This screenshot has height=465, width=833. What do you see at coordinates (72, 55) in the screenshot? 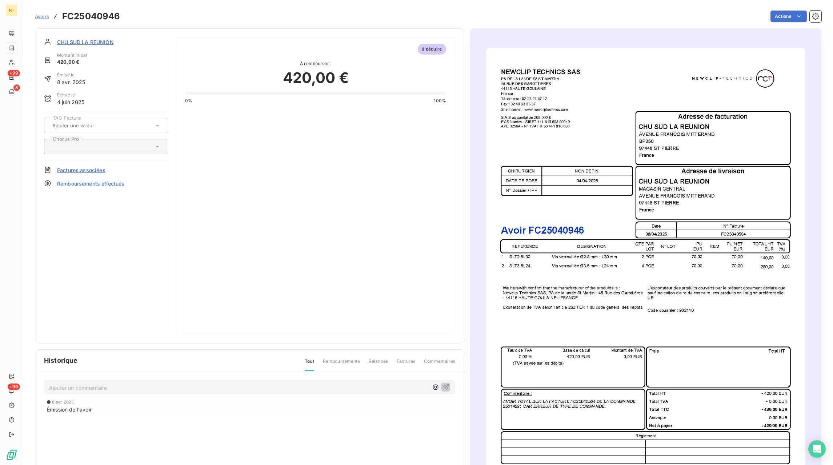
I see `span: Montant initial` at bounding box center [72, 55].